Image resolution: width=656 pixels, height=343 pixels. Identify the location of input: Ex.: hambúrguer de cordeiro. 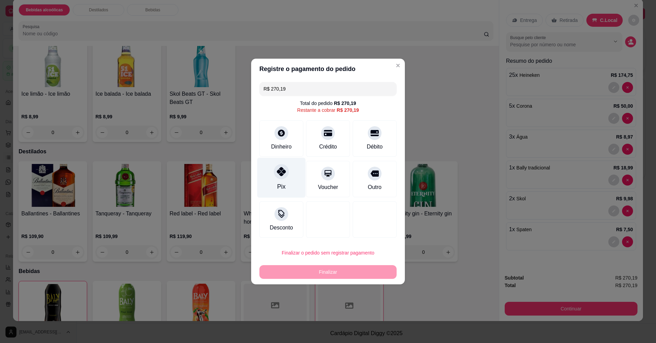
(328, 89).